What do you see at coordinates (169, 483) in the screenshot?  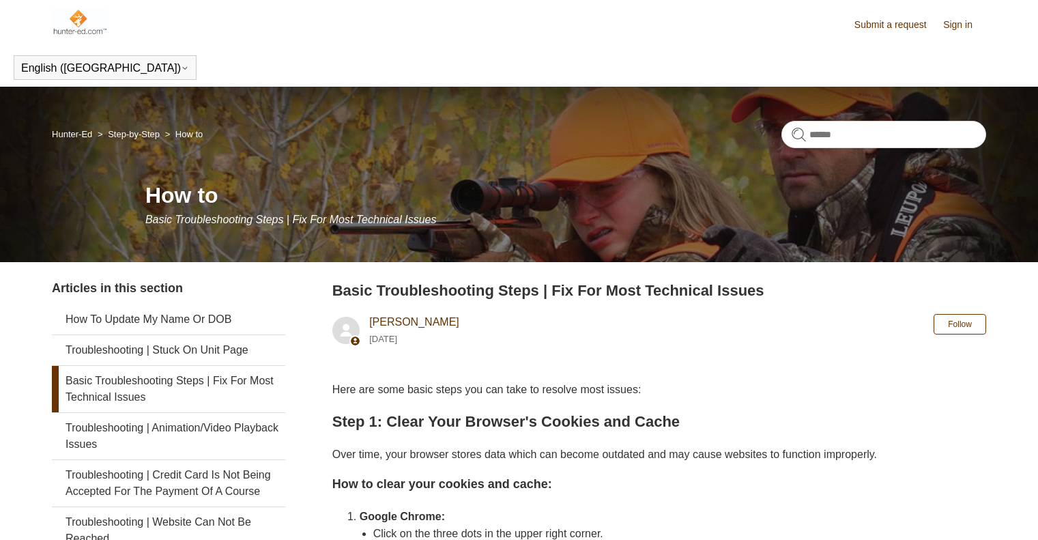 I see `a: Troubleshooting | Credit Card Is Not Being Accepted For The Payment Of A Course` at bounding box center [169, 483].